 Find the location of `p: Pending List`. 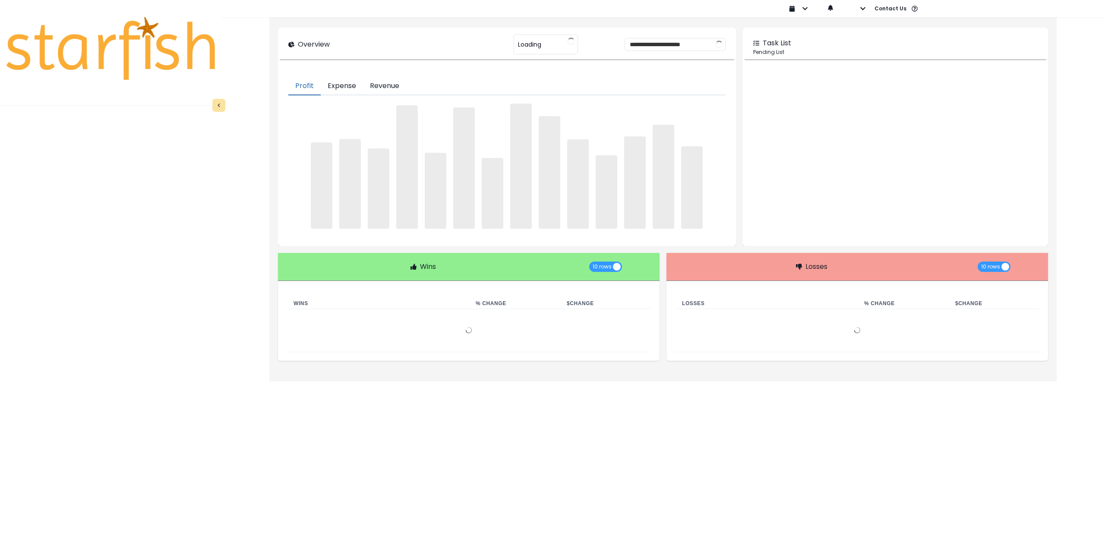

p: Pending List is located at coordinates (895, 52).